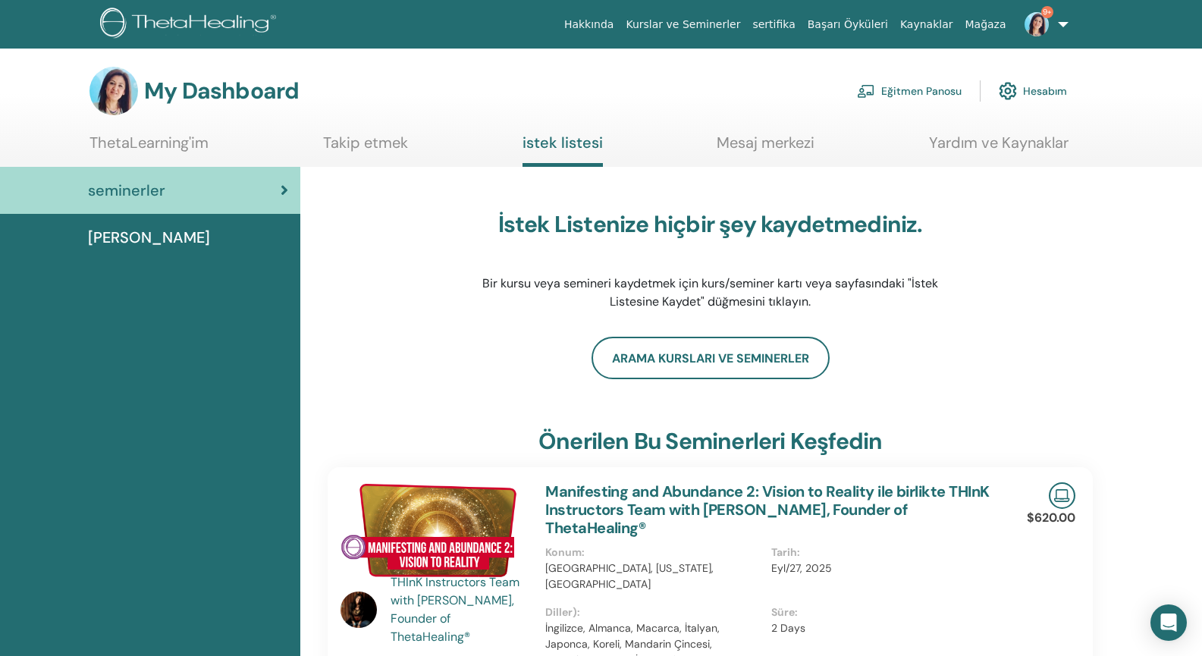 The image size is (1202, 656). Describe the element at coordinates (1008, 91) in the screenshot. I see `img: cog.svg` at that location.